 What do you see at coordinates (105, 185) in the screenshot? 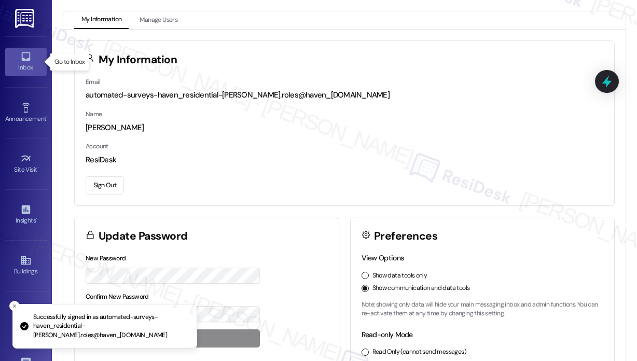
I see `button: Sign Out` at bounding box center [105, 185].